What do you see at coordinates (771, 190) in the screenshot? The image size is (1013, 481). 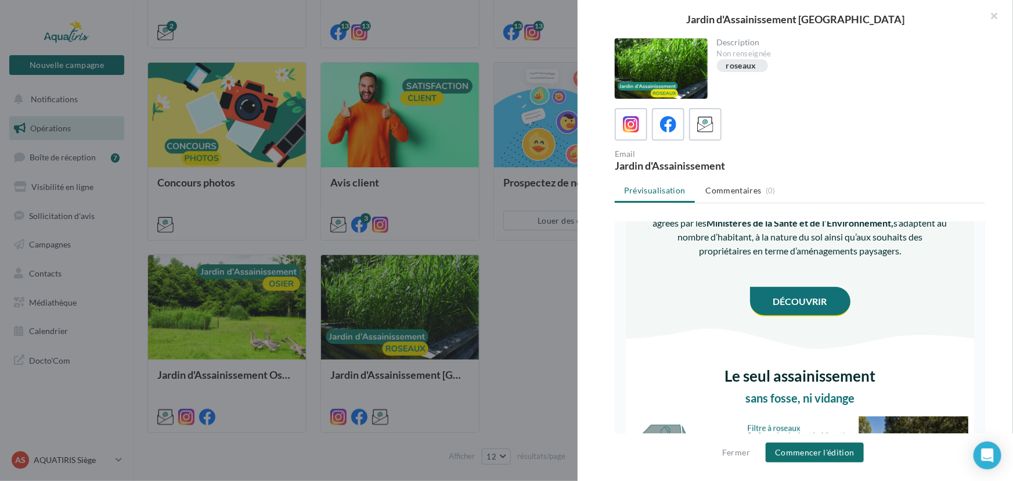 I see `span: (0)` at bounding box center [771, 190].